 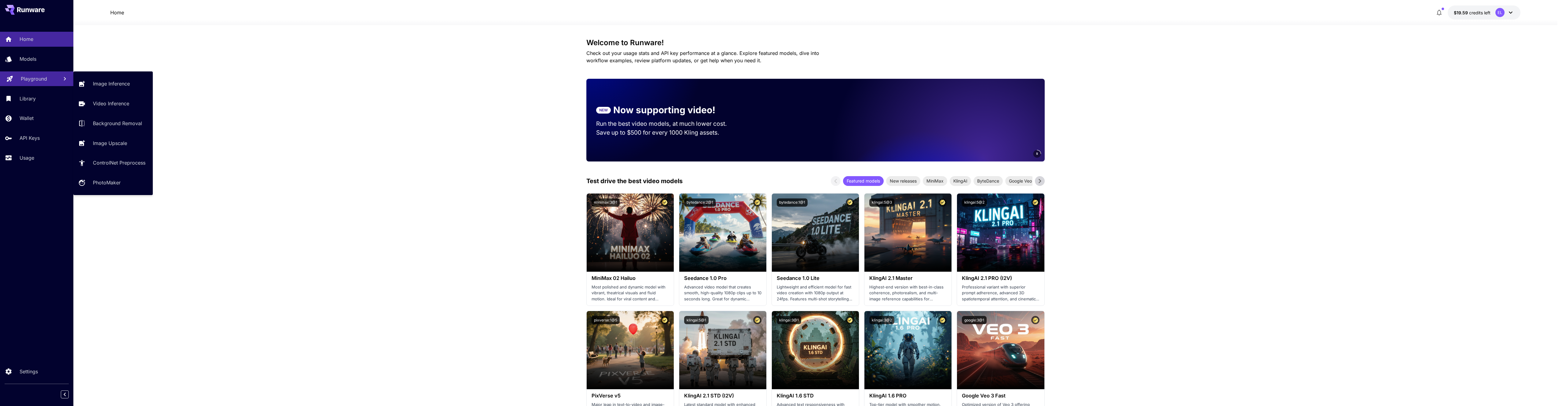 What do you see at coordinates (630, 396) in the screenshot?
I see `h3: PixVerse v5` at bounding box center [630, 396].